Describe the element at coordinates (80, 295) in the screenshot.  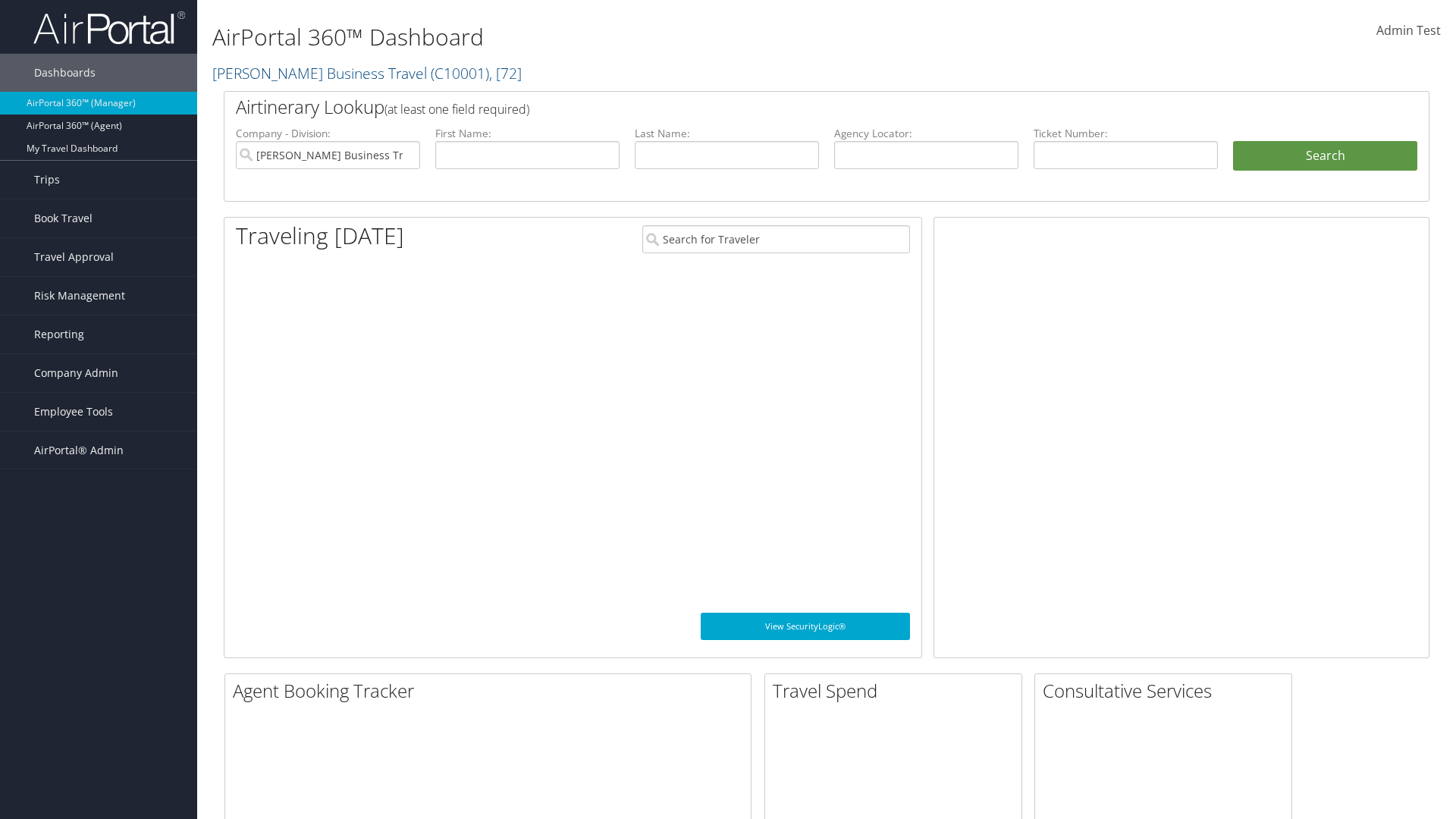
I see `span: Risk Management` at that location.